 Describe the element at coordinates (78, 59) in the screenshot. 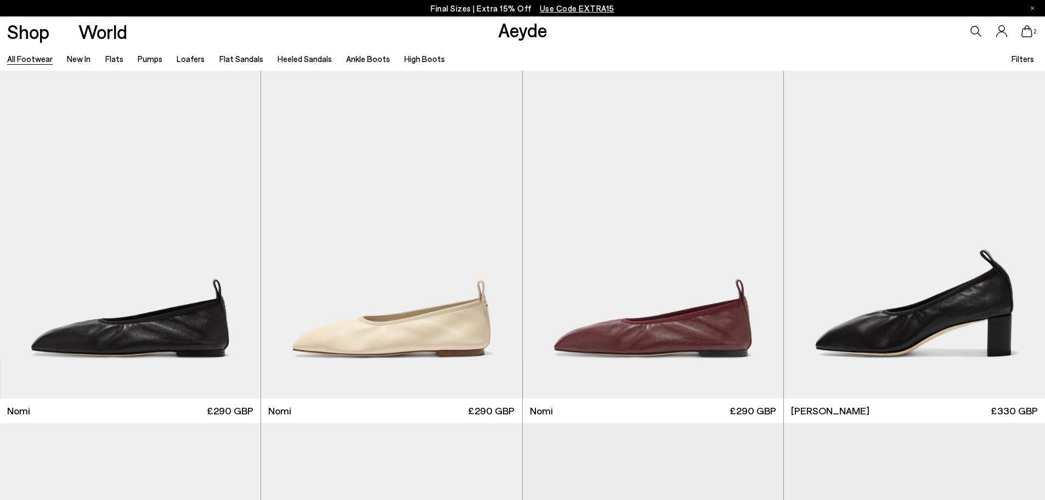

I see `a: New In` at that location.